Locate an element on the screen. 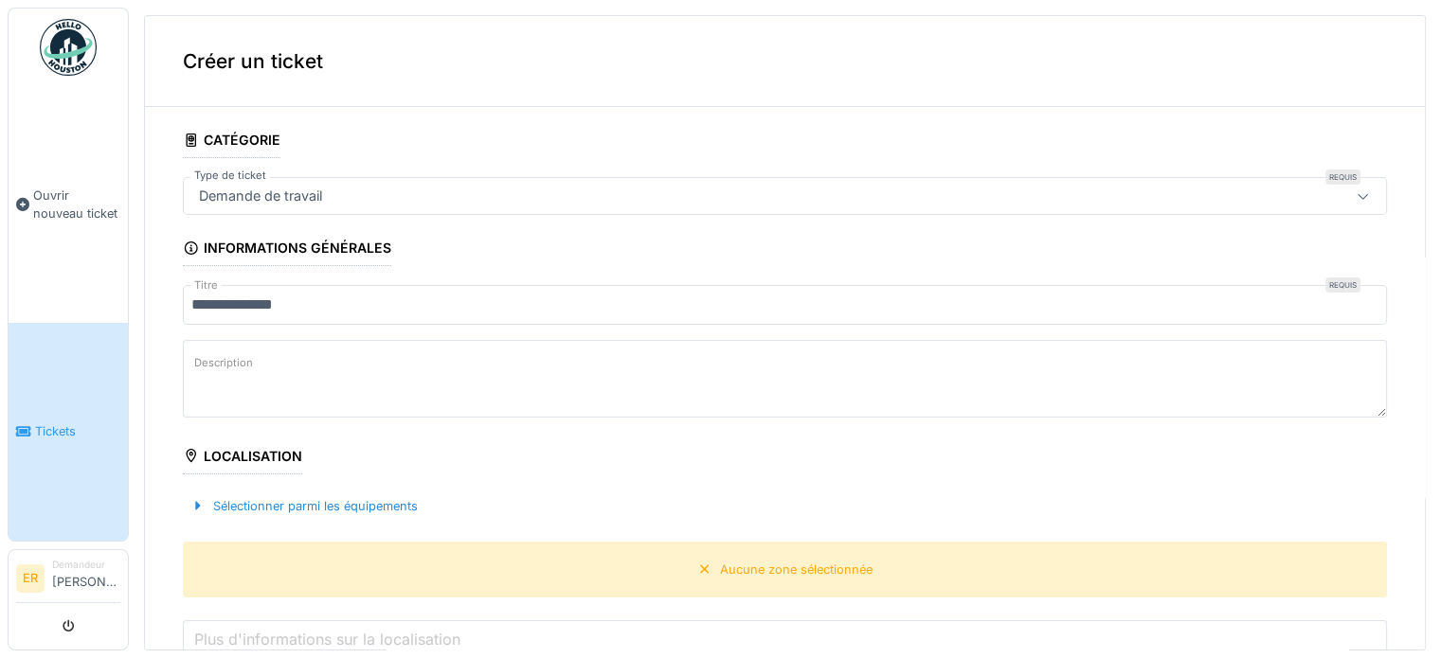  span: Ouvrir nouveau ticket is located at coordinates (77, 205).